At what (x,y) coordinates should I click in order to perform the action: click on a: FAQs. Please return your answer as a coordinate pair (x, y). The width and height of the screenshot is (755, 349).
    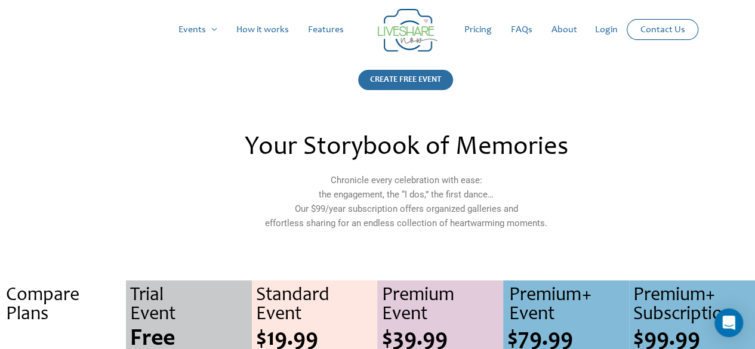
    Looking at the image, I should click on (522, 30).